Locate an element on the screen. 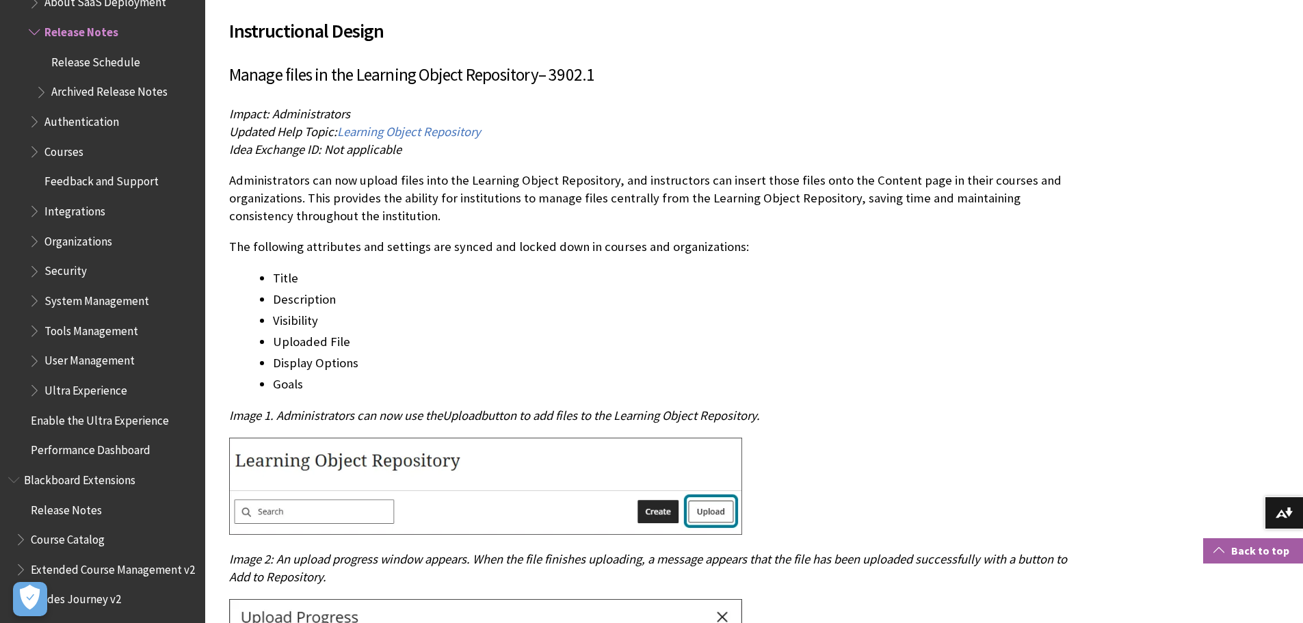 The width and height of the screenshot is (1303, 623). span: User Management is located at coordinates (90, 358).